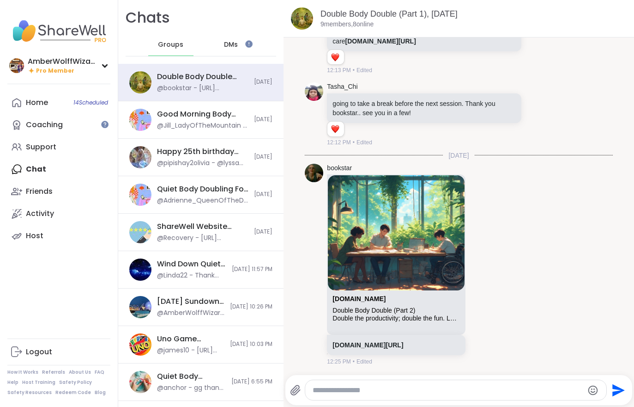 The image size is (634, 407). I want to click on img: Quiet Body Doubling For Productivity or Creativity, Sep 13, so click(140, 195).